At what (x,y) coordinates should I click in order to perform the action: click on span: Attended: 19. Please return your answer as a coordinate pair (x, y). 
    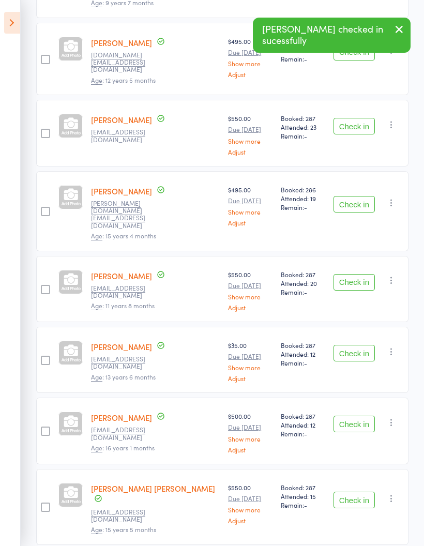
    Looking at the image, I should click on (303, 198).